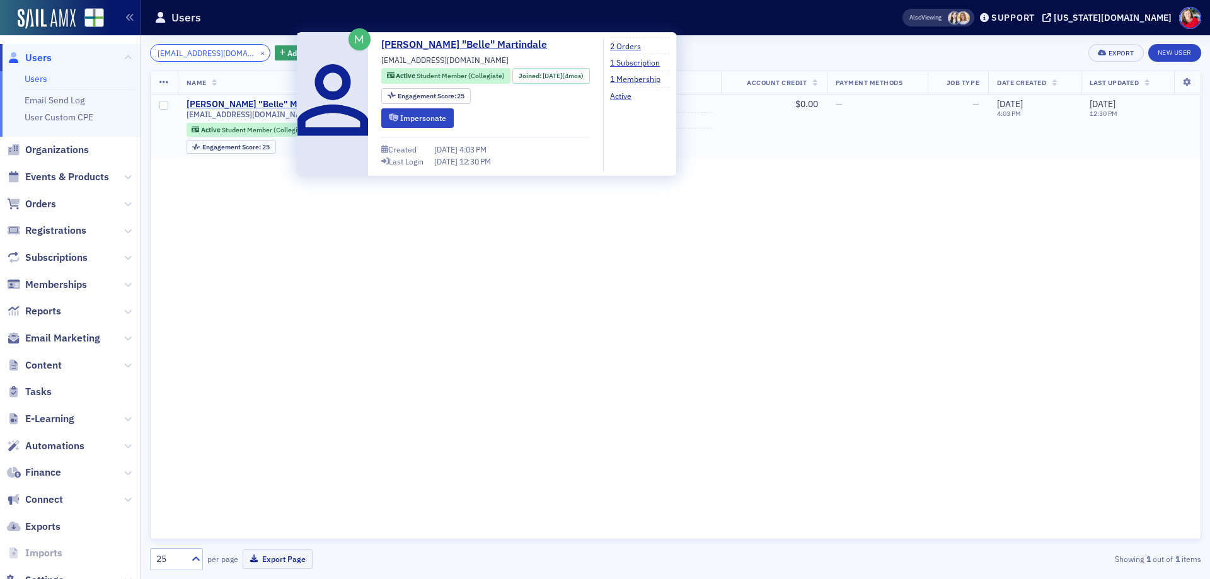 This screenshot has height=579, width=1210. I want to click on a: Events & Products, so click(58, 177).